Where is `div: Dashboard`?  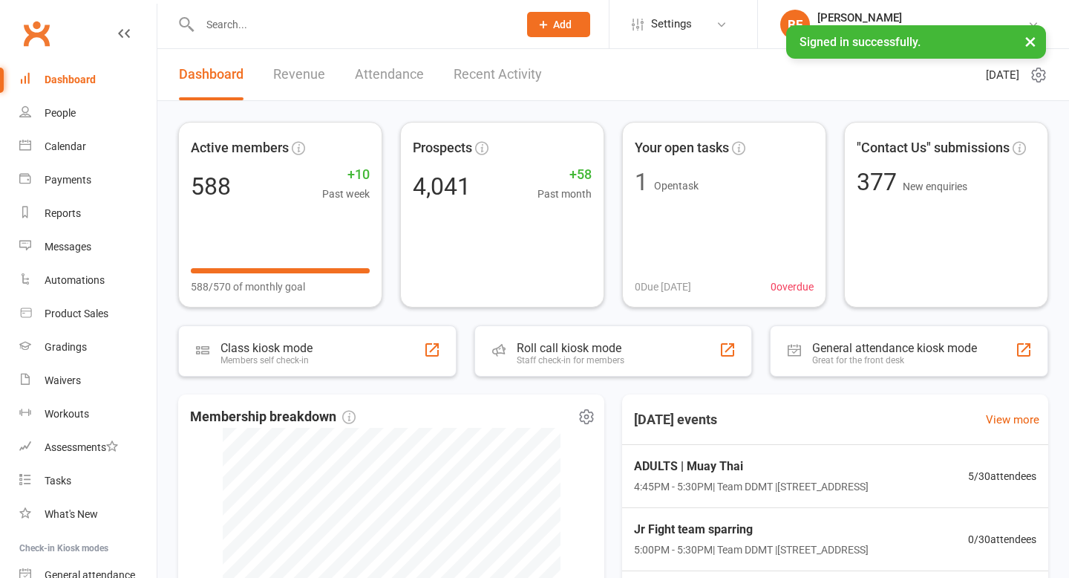
div: Dashboard is located at coordinates (70, 79).